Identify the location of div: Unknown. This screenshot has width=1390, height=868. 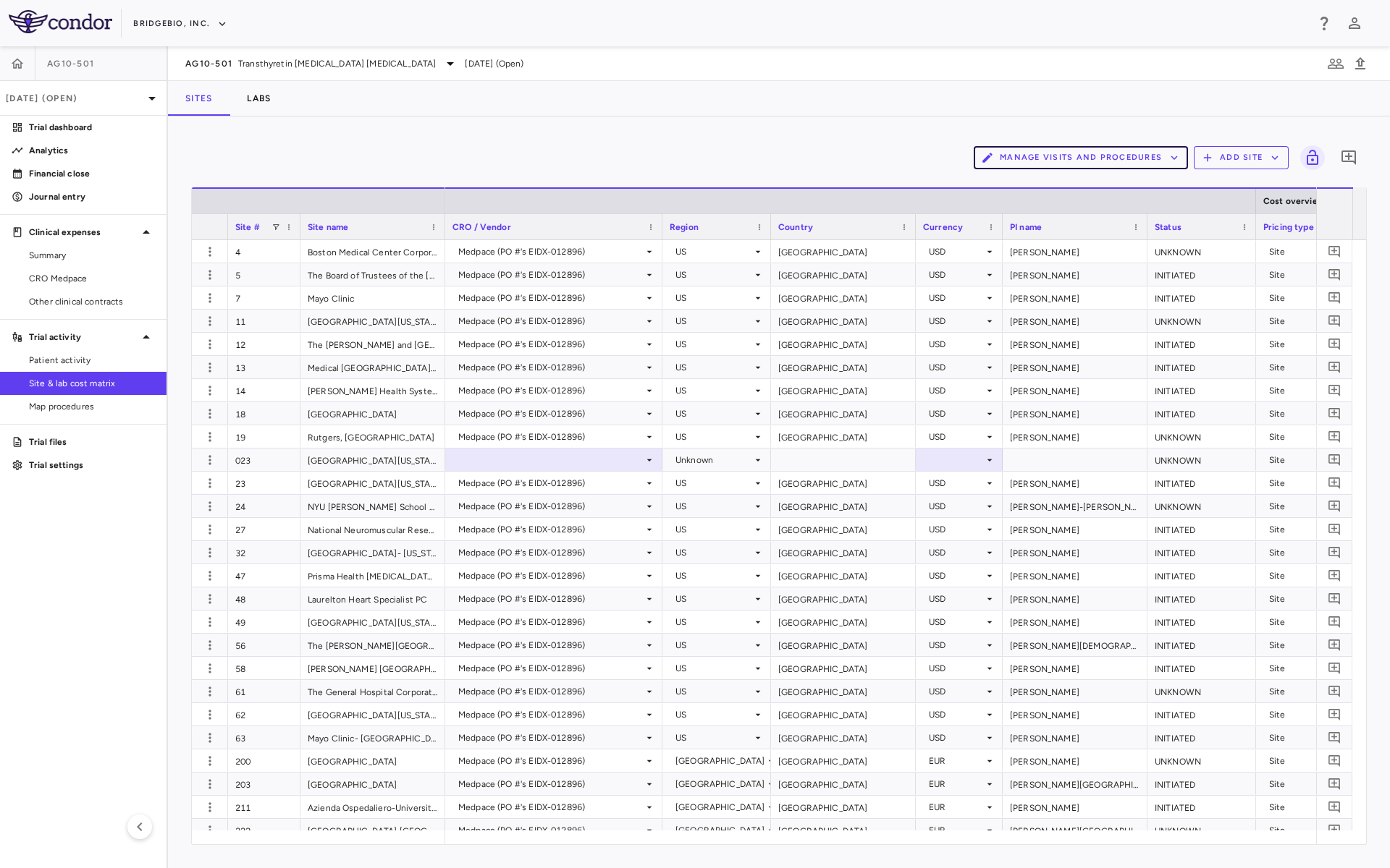
(714, 460).